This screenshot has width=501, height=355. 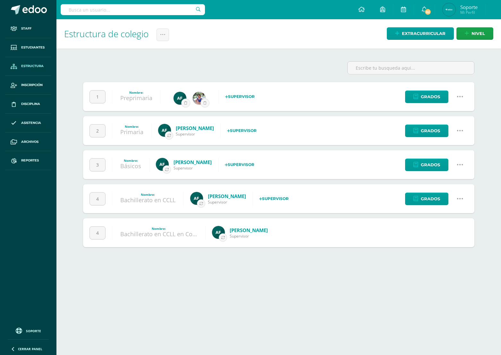 I want to click on span: Extracurricular, so click(x=424, y=33).